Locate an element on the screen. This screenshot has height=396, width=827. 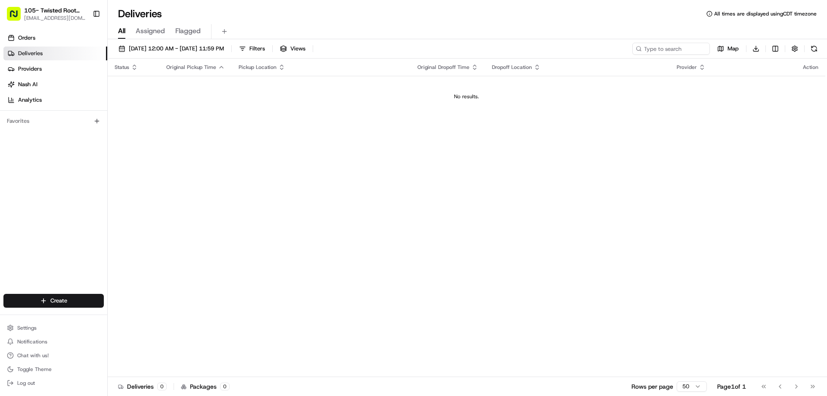
button: Toggle Theme is located at coordinates (53, 369).